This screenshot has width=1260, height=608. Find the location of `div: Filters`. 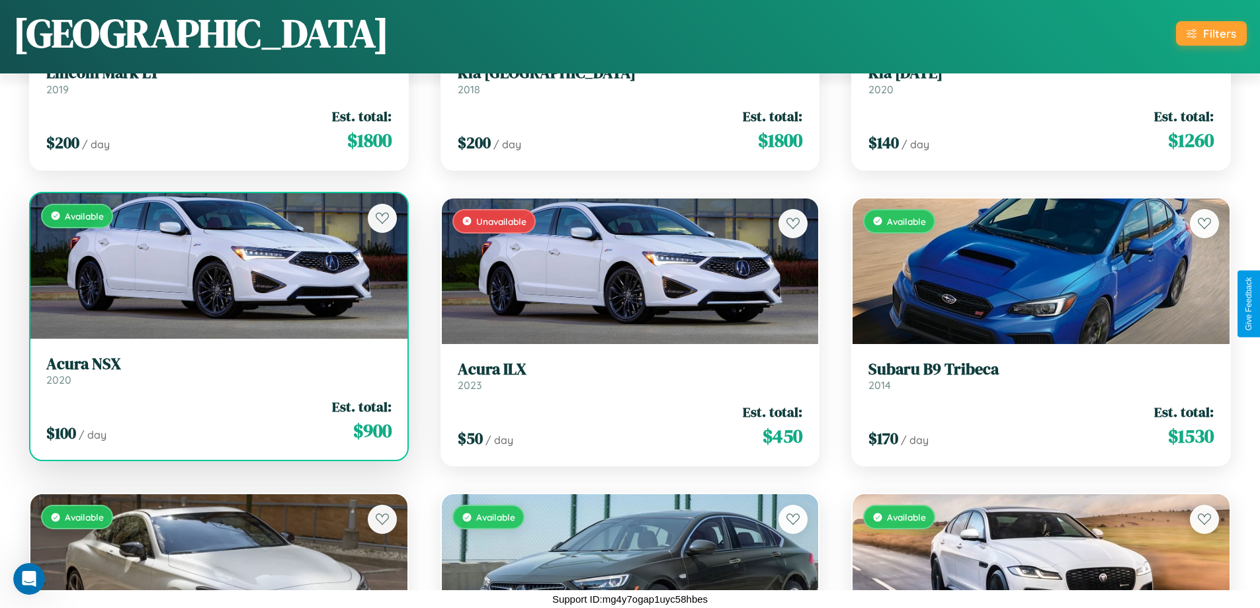

div: Filters is located at coordinates (1220, 33).